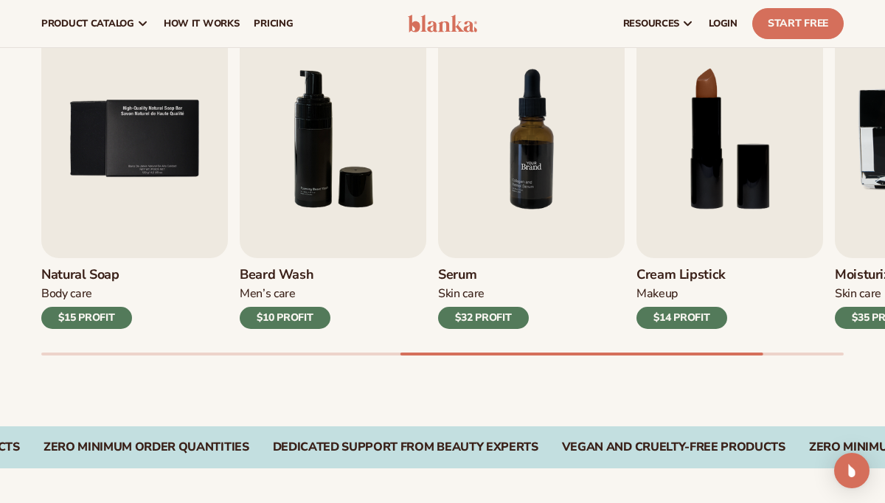  I want to click on h3: Cream Lipstick, so click(681, 275).